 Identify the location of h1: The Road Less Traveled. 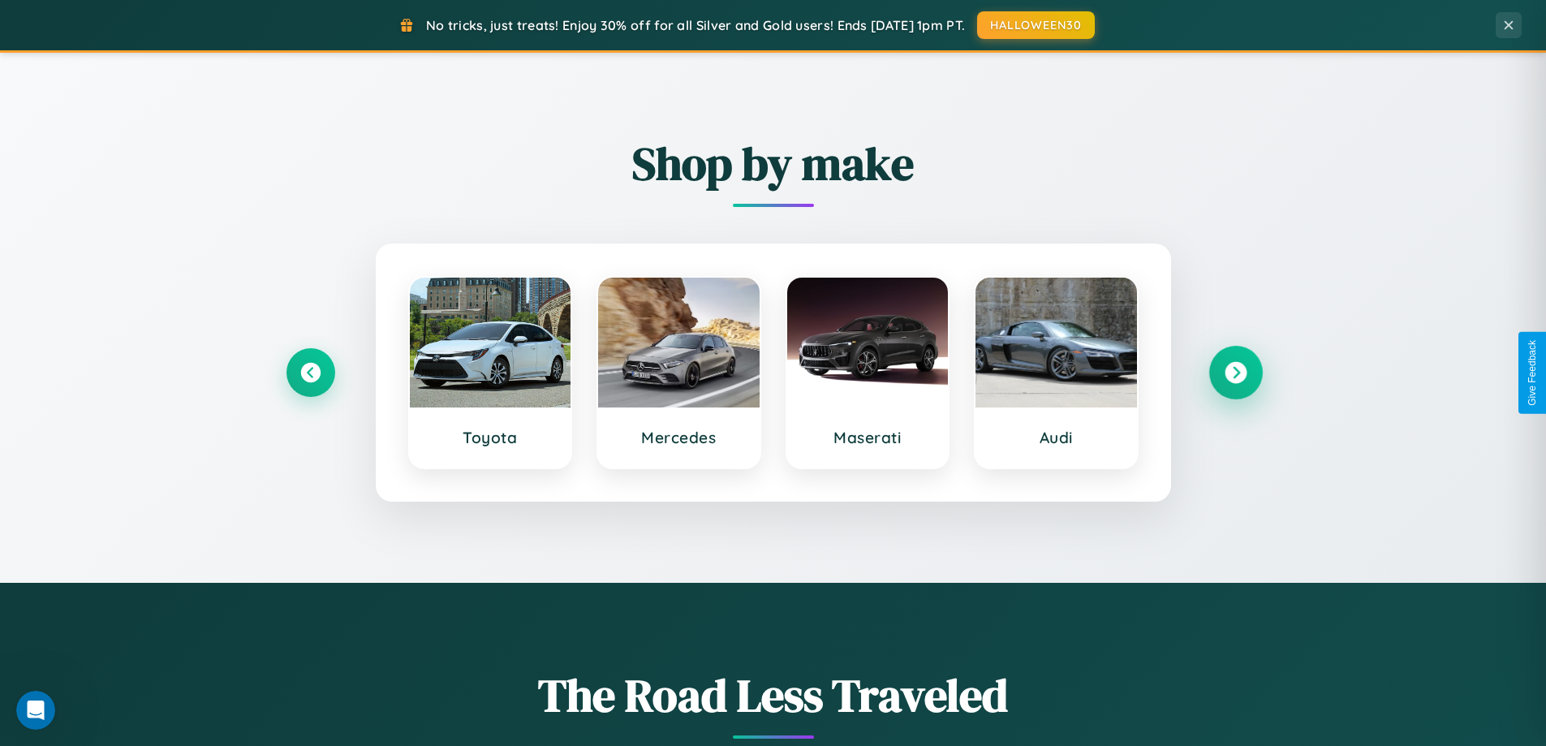
(773, 695).